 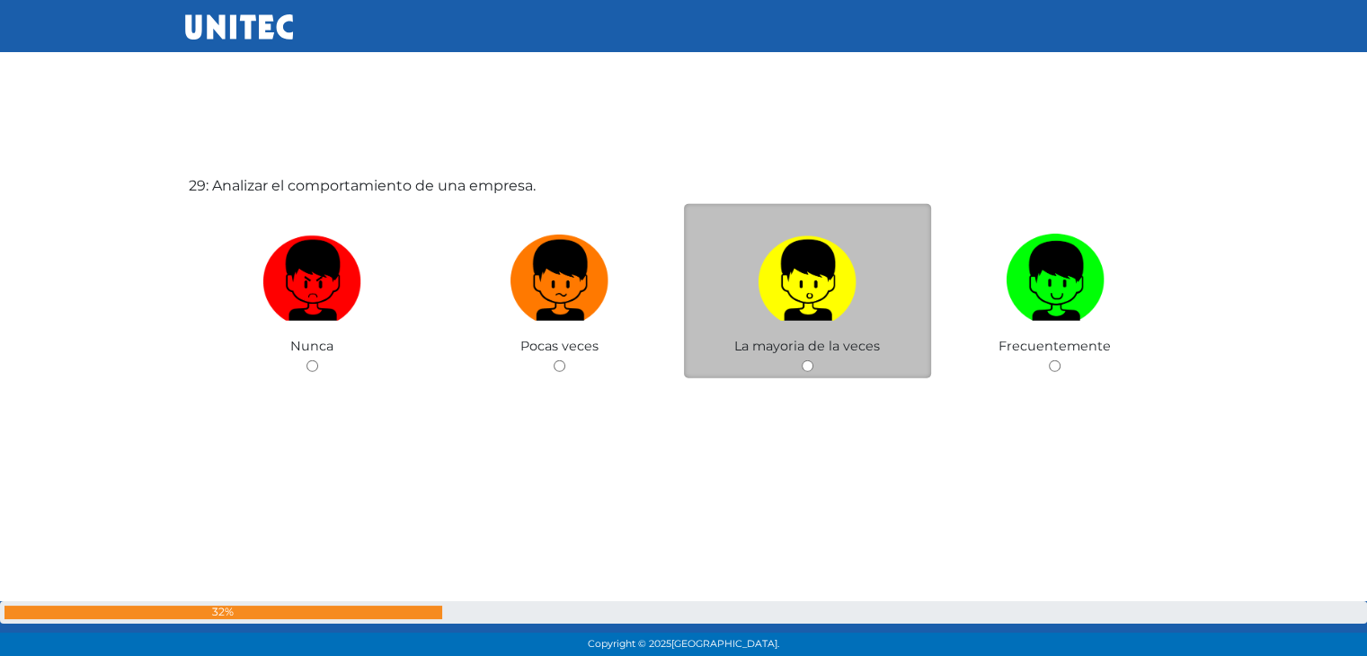 What do you see at coordinates (807, 274) in the screenshot?
I see `img: La mayoria de la veces` at bounding box center [807, 274].